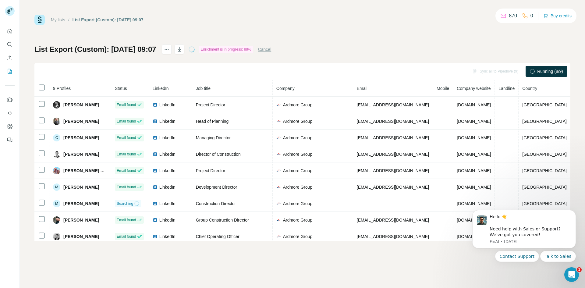  I want to click on button: Search, so click(10, 45).